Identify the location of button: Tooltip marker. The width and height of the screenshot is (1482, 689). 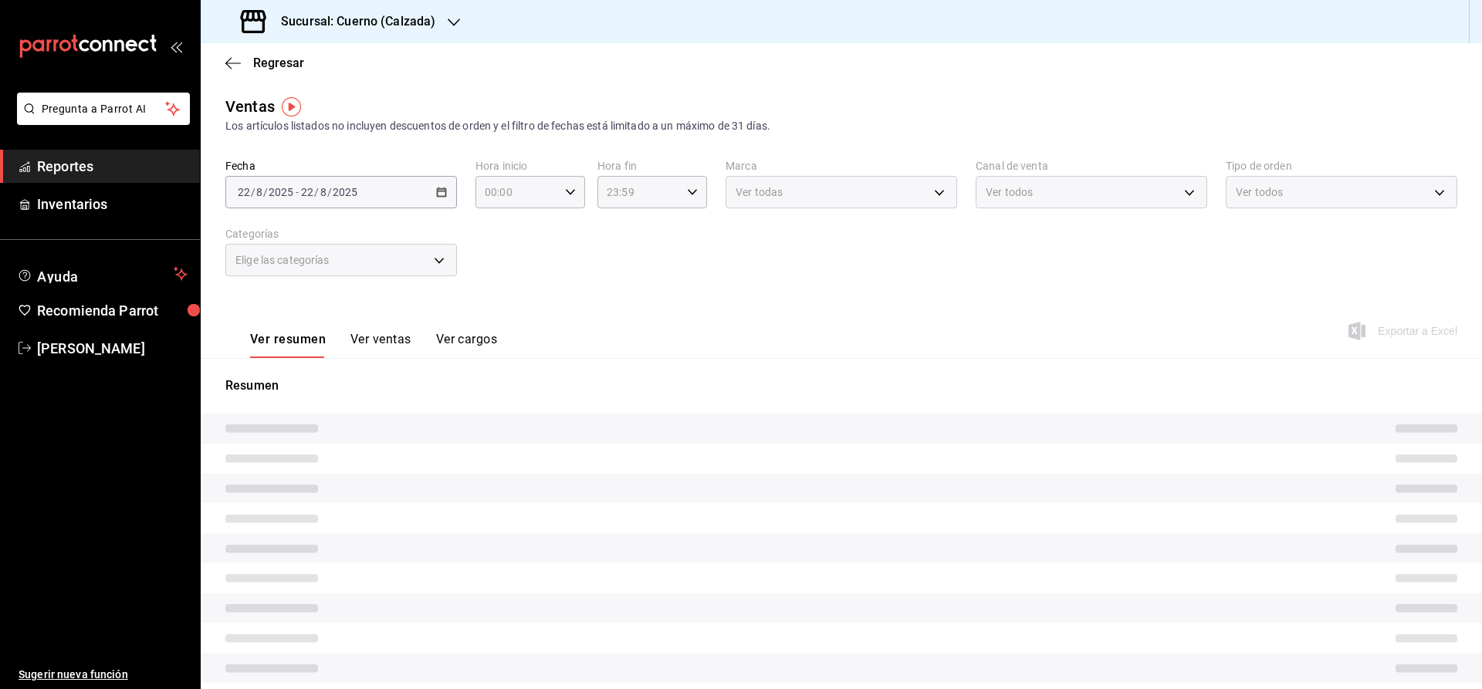
(291, 107).